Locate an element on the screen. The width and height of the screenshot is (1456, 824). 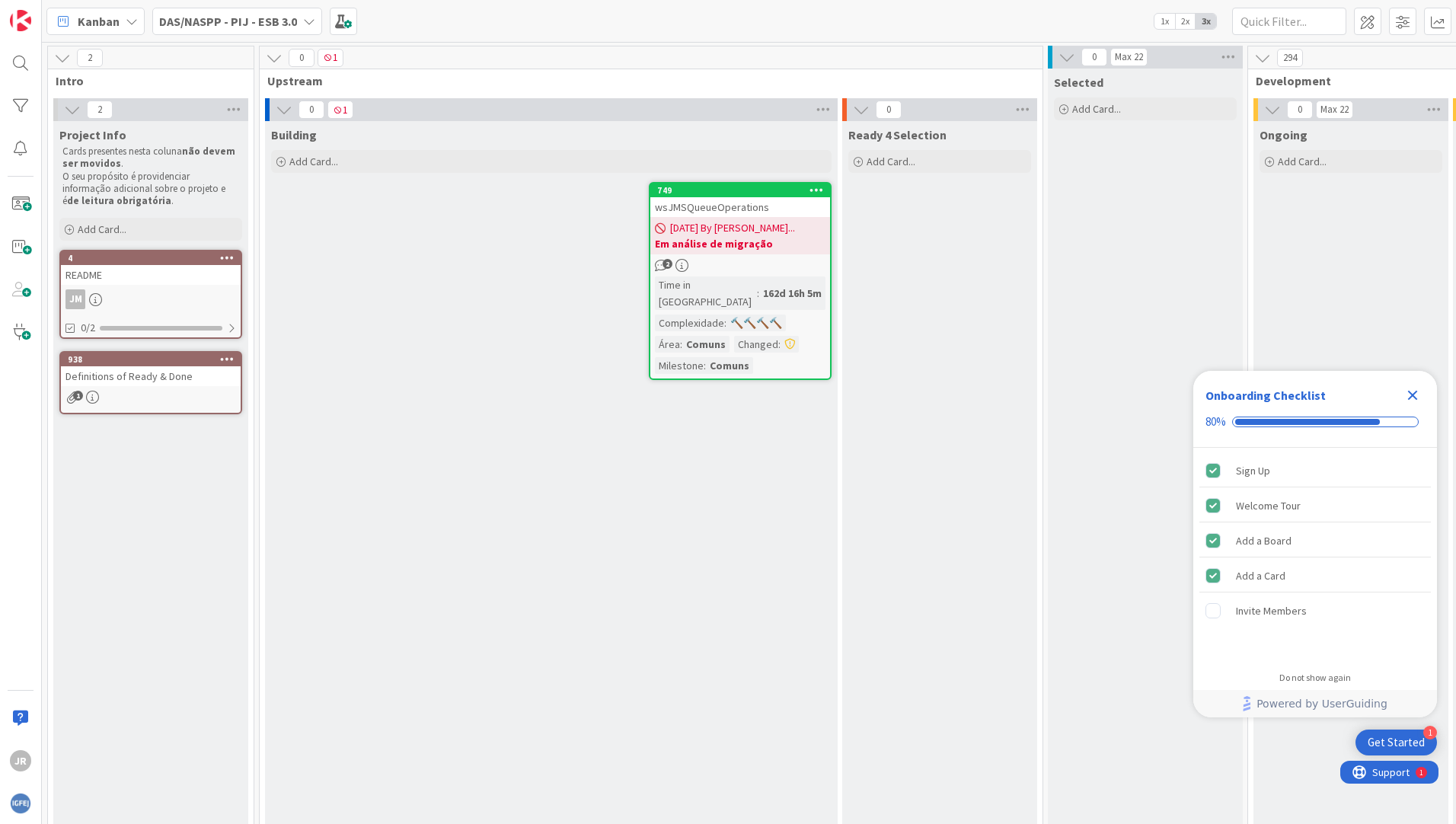
span: Powered by UserGuiding is located at coordinates (1321, 704).